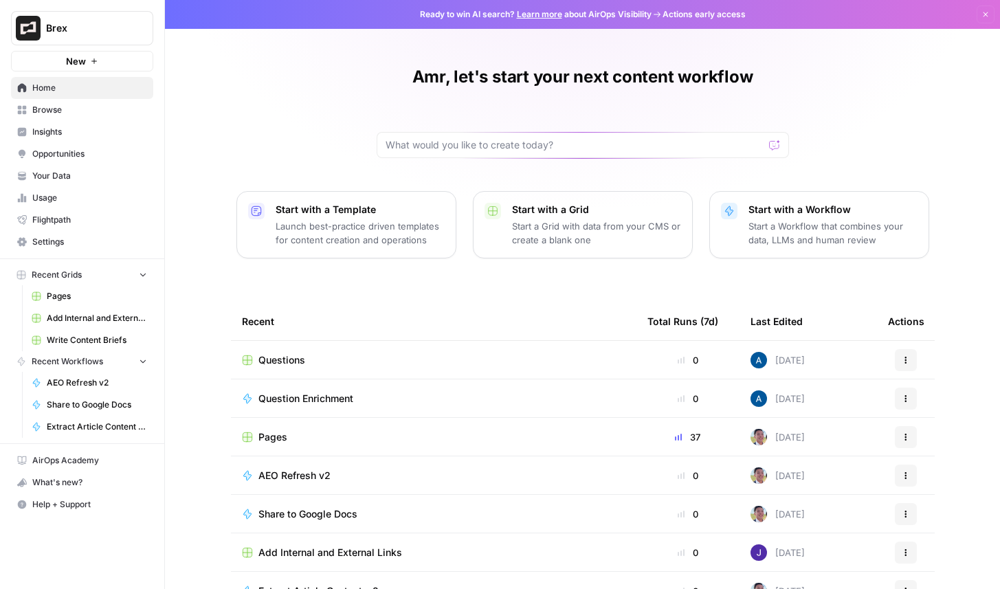 This screenshot has height=589, width=1000. What do you see at coordinates (360, 210) in the screenshot?
I see `p: Start with a Template` at bounding box center [360, 210].